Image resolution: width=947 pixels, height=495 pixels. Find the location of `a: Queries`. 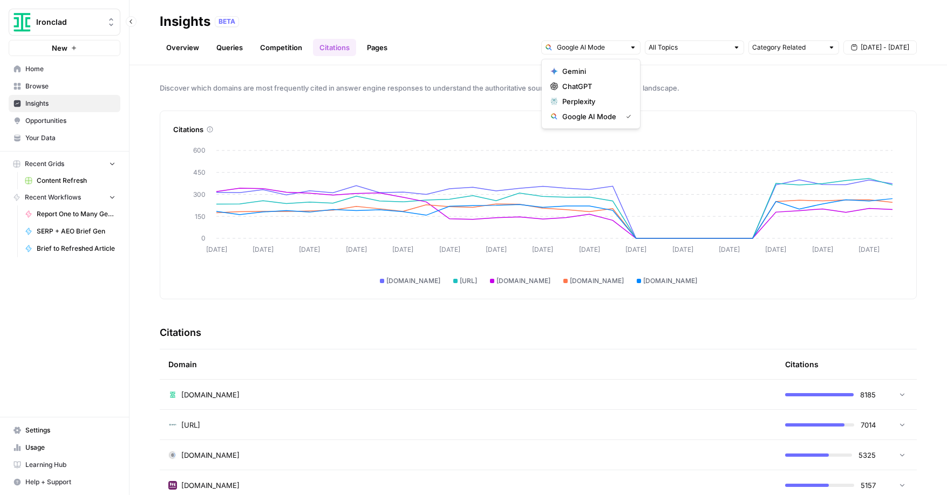

a: Queries is located at coordinates (229, 47).